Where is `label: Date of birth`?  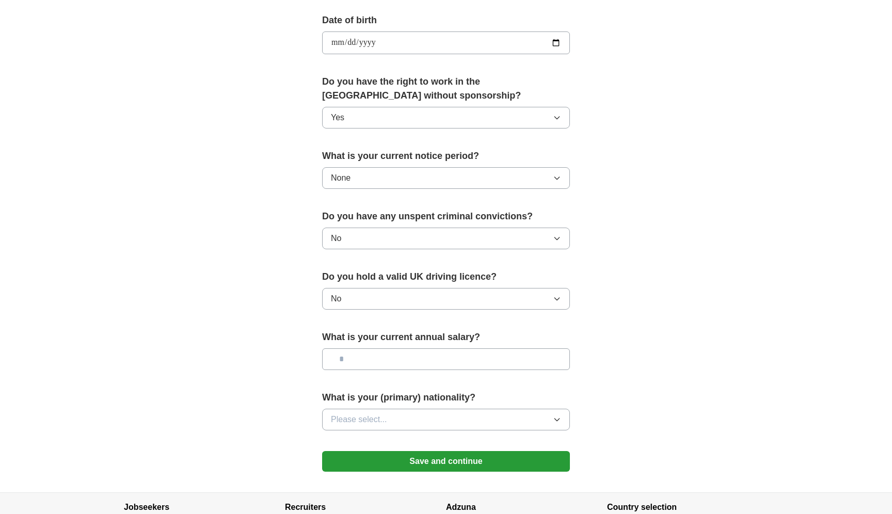
label: Date of birth is located at coordinates (446, 20).